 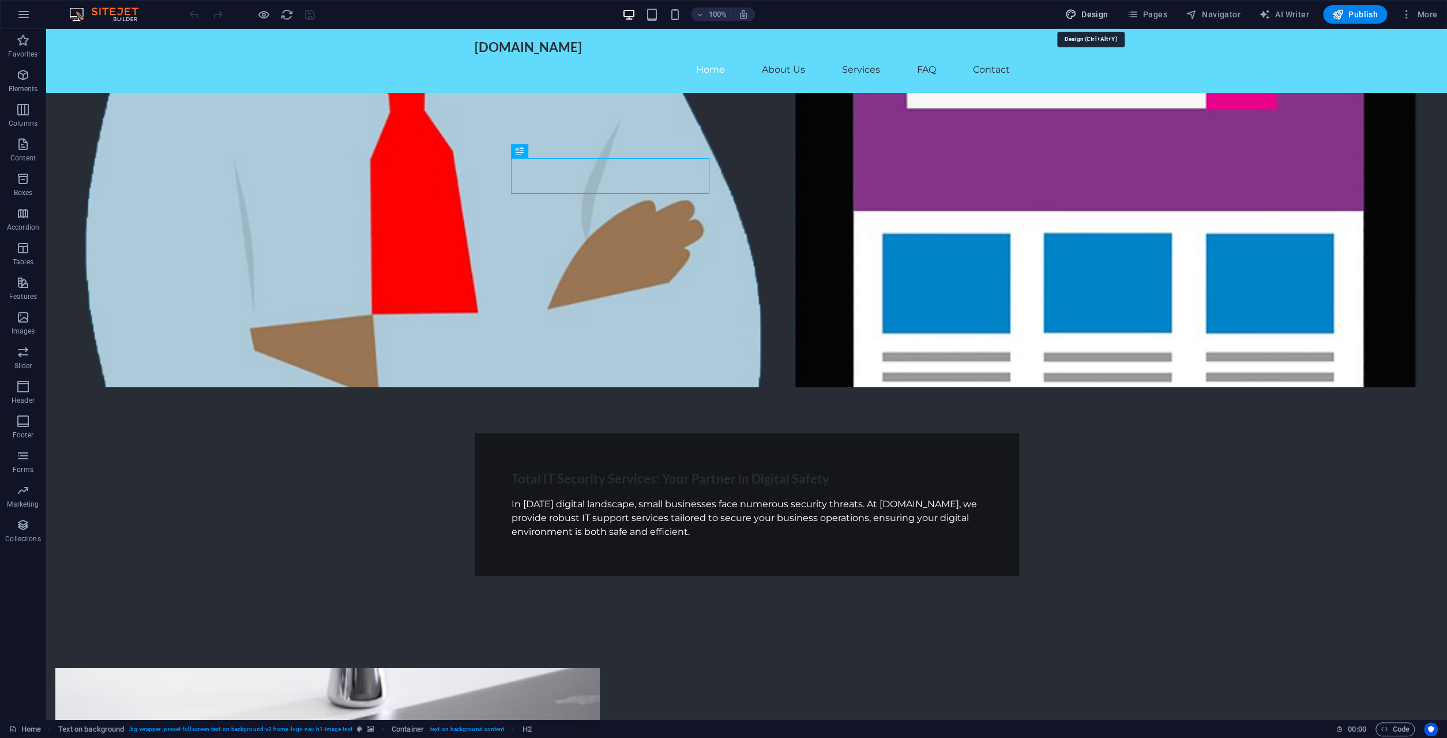 I want to click on button: Design, so click(x=1087, y=14).